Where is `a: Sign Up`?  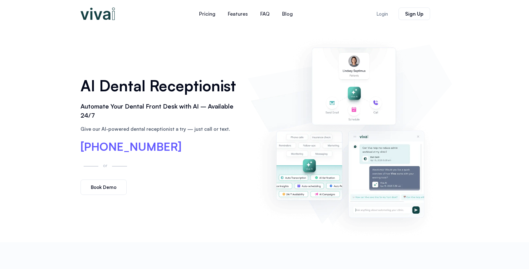 a: Sign Up is located at coordinates (414, 14).